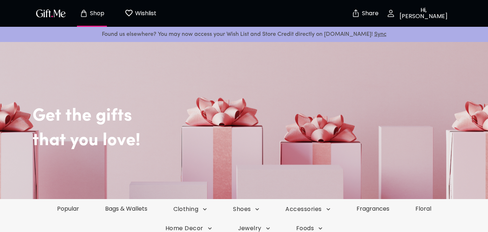 The height and width of the screenshot is (232, 488). I want to click on p: Shop, so click(96, 13).